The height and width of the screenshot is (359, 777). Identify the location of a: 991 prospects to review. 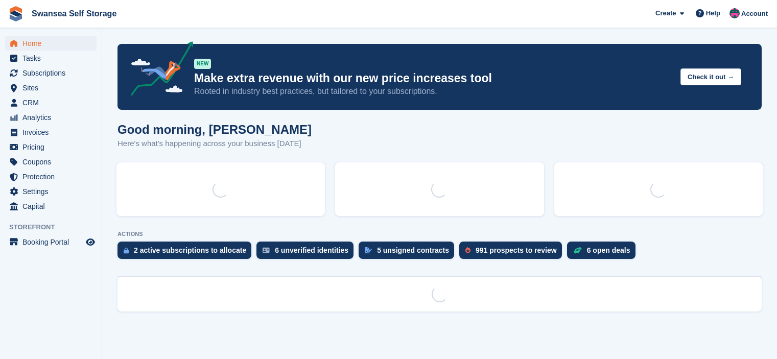
(513, 253).